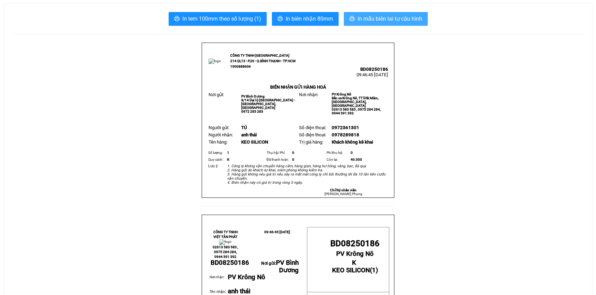 Image resolution: width=596 pixels, height=295 pixels. I want to click on td: Thụ hộ/ Phí, so click(278, 153).